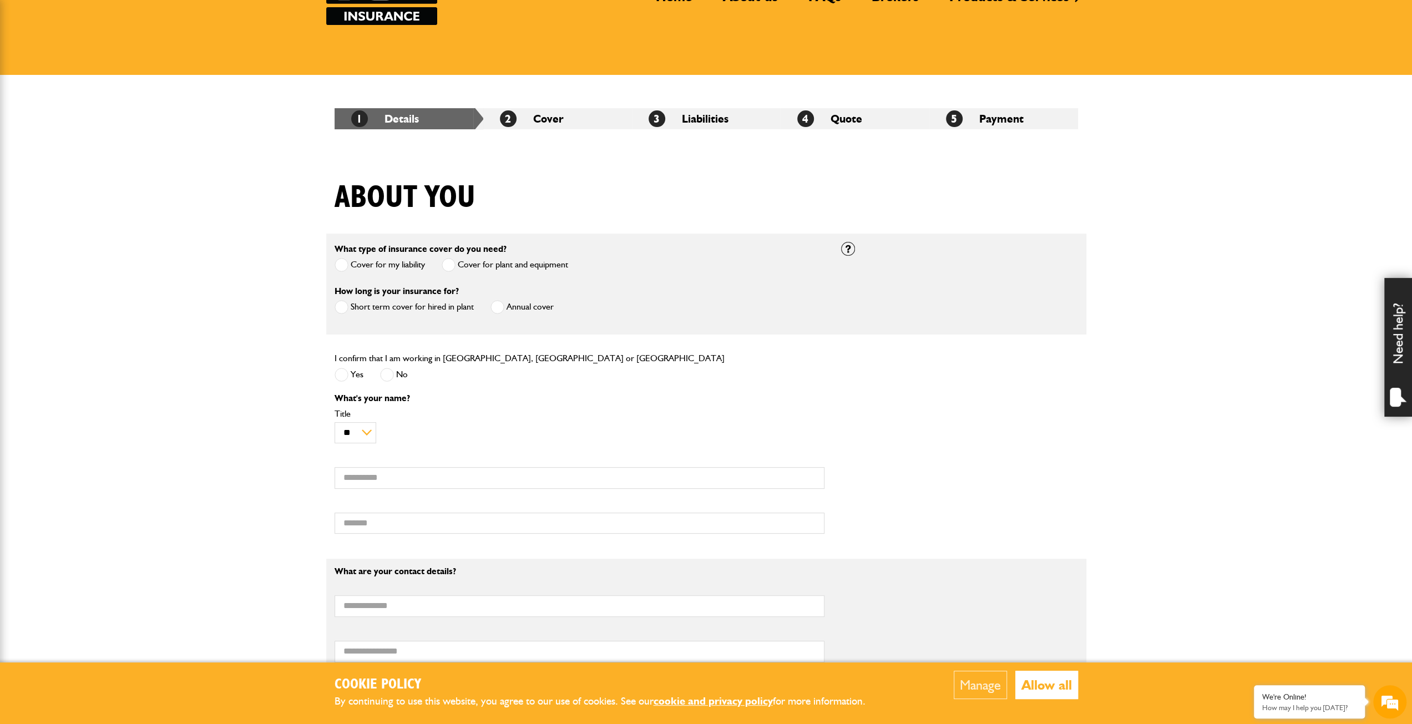  I want to click on label: Annual cover, so click(522, 307).